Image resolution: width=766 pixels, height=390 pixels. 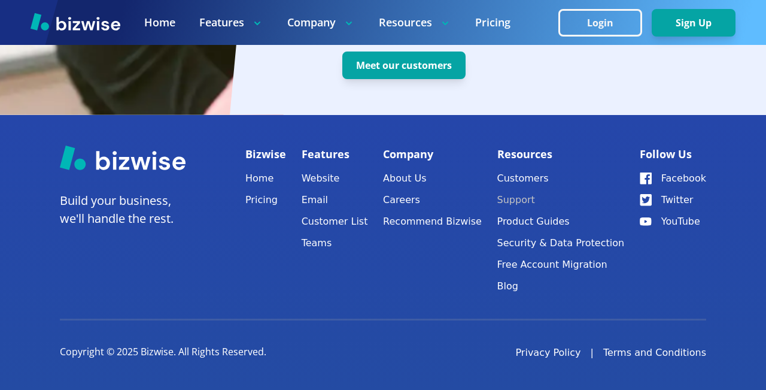 What do you see at coordinates (561, 178) in the screenshot?
I see `a: Customers` at bounding box center [561, 178].